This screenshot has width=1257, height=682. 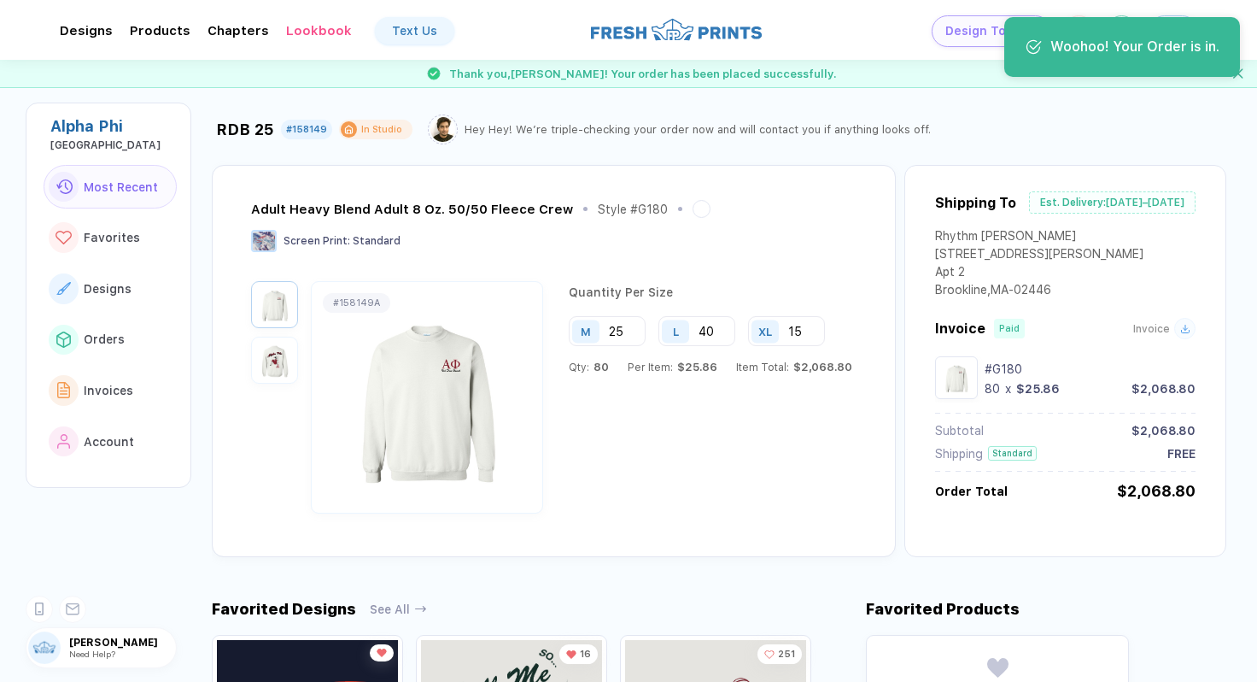 What do you see at coordinates (110, 340) in the screenshot?
I see `button: link to iconOrders` at bounding box center [110, 340].